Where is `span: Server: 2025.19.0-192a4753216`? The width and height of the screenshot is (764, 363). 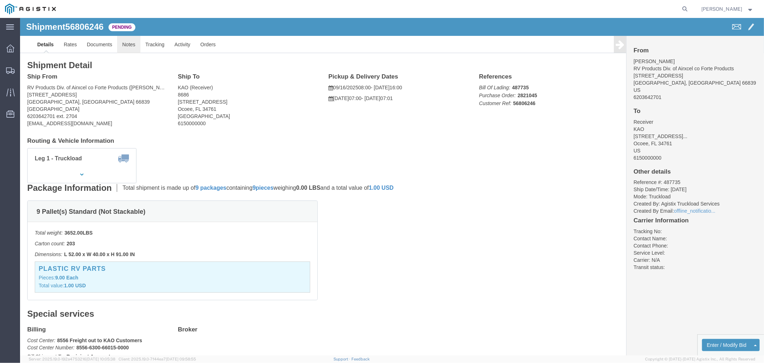 span: Server: 2025.19.0-192a4753216 is located at coordinates (72, 359).